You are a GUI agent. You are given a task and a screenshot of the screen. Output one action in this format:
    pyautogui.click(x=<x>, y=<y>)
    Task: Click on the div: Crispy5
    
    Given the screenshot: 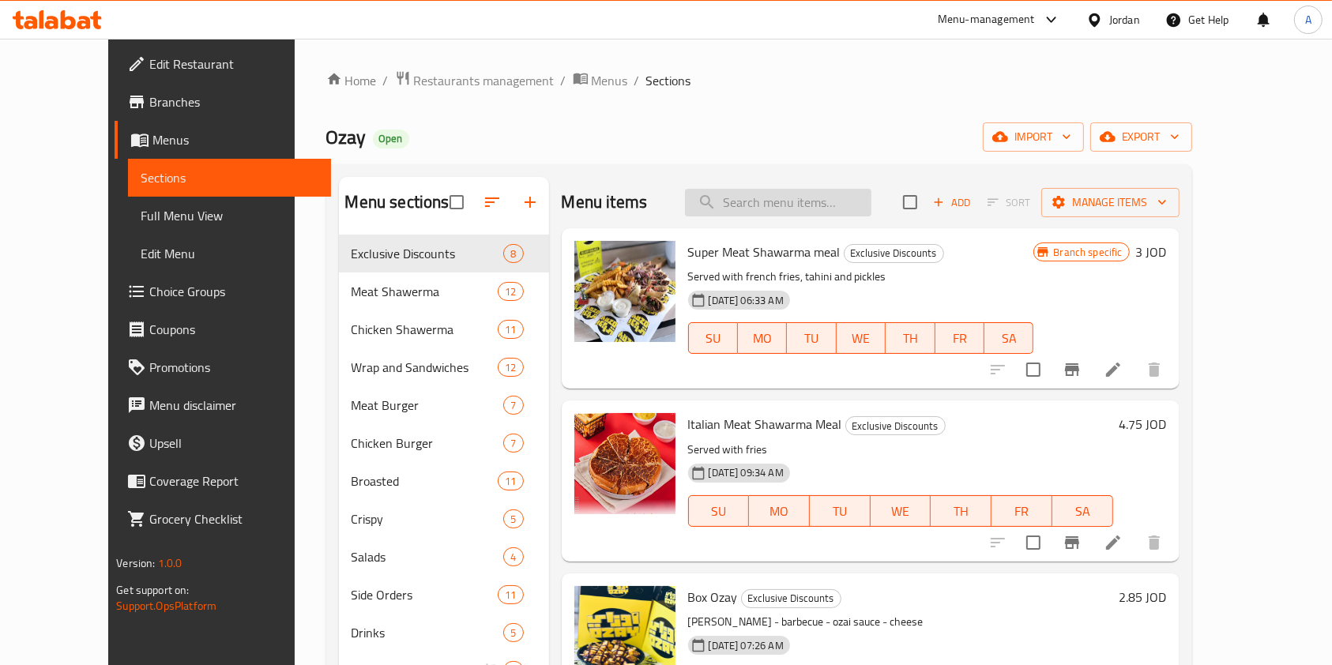 What is the action you would take?
    pyautogui.click(x=444, y=519)
    